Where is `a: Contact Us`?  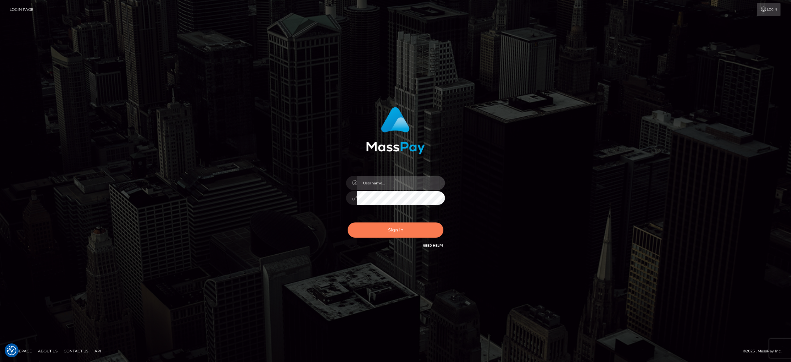 a: Contact Us is located at coordinates (76, 350).